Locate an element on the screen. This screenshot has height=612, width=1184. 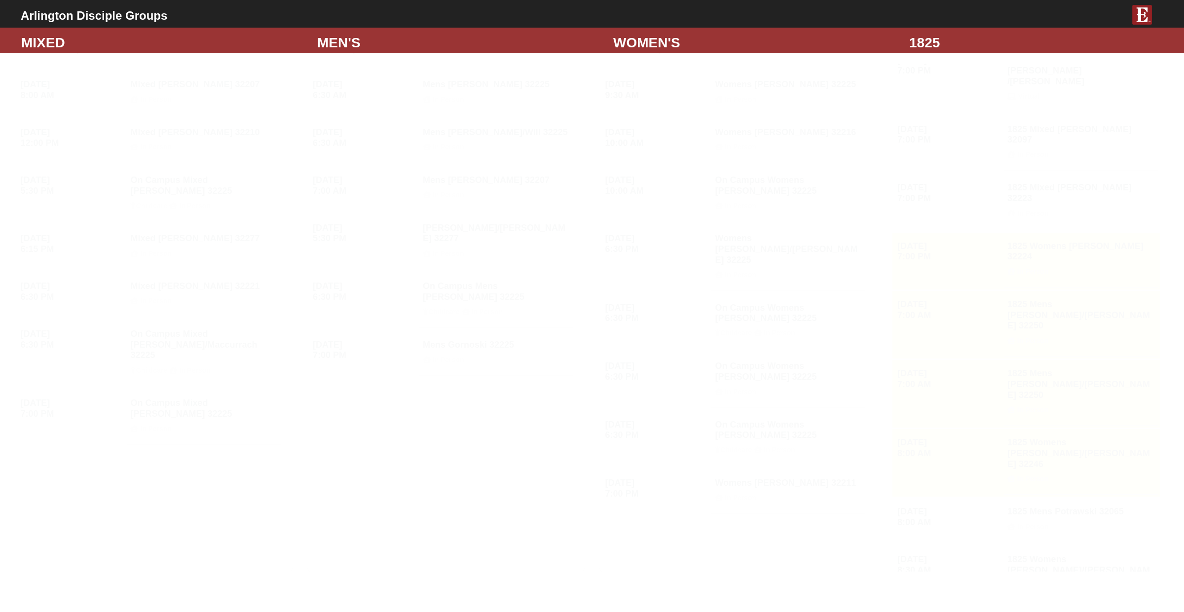
h4: 1825 Mens Potrawski 32065 is located at coordinates (1081, 518).